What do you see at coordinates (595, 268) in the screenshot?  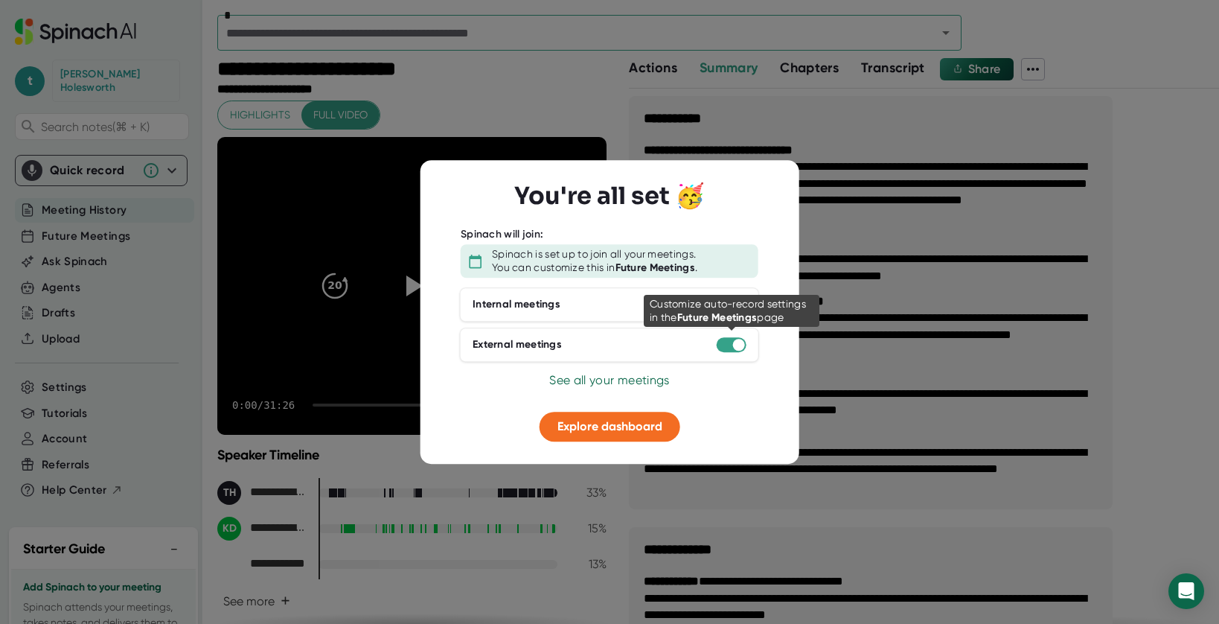 I see `div: You can customize this in .` at bounding box center [595, 268].